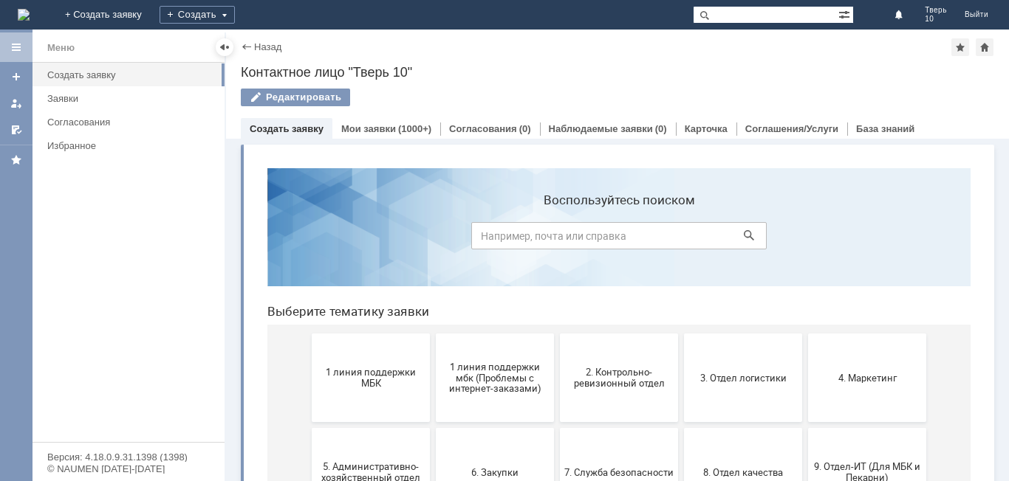 The width and height of the screenshot is (1009, 481). I want to click on a: Мои согласования, so click(16, 130).